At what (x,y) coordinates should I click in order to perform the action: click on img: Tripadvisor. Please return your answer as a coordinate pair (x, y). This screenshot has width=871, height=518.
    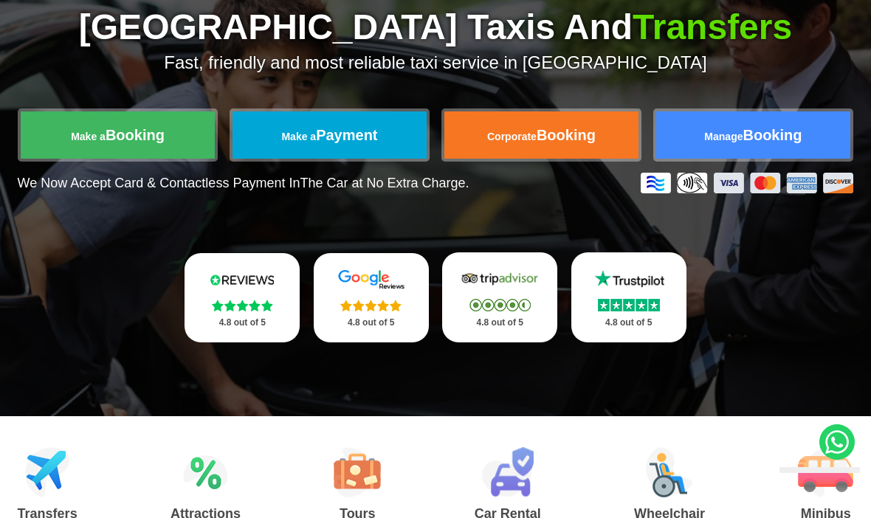
    Looking at the image, I should click on (499, 279).